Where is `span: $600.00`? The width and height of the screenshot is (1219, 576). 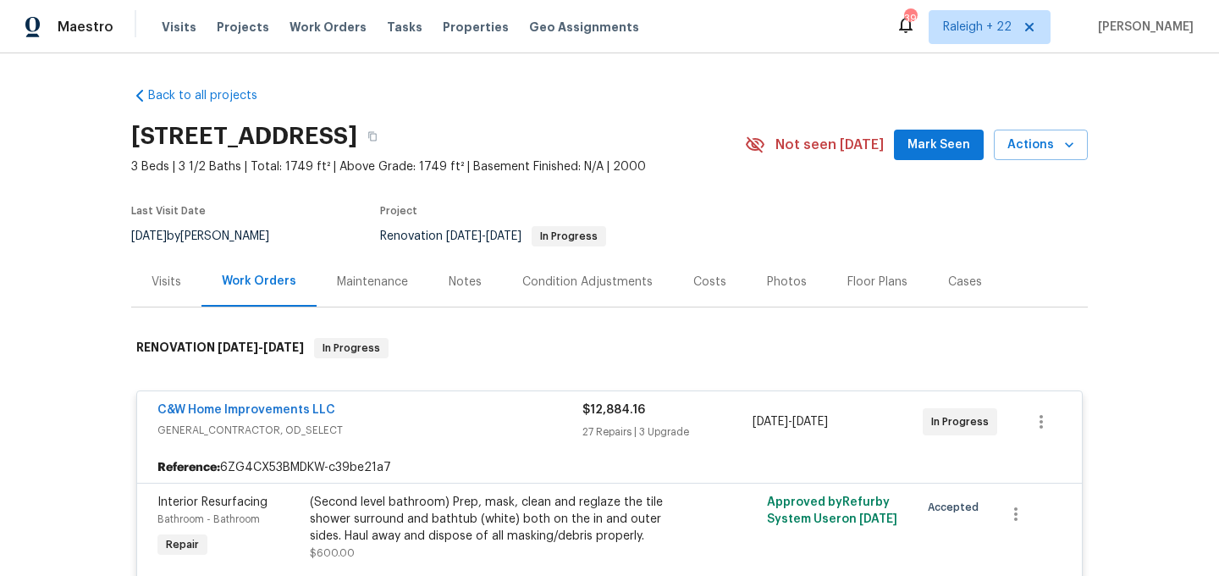 span: $600.00 is located at coordinates (332, 553).